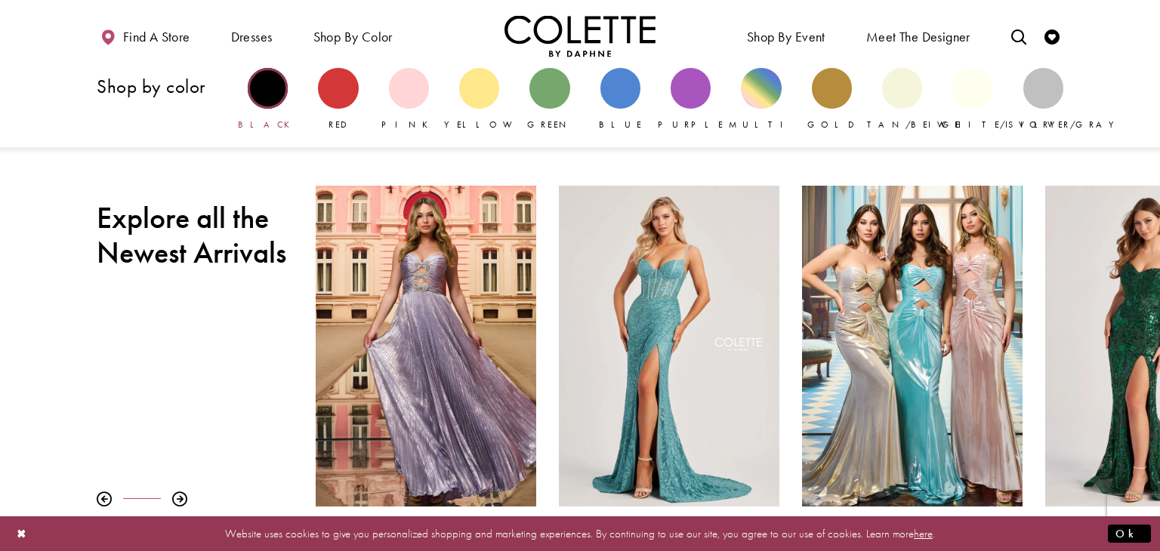 This screenshot has width=1160, height=551. I want to click on a: Black, so click(267, 100).